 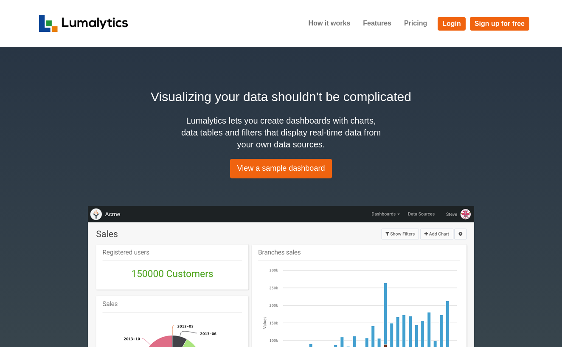 I want to click on a: Sign up for free, so click(x=500, y=24).